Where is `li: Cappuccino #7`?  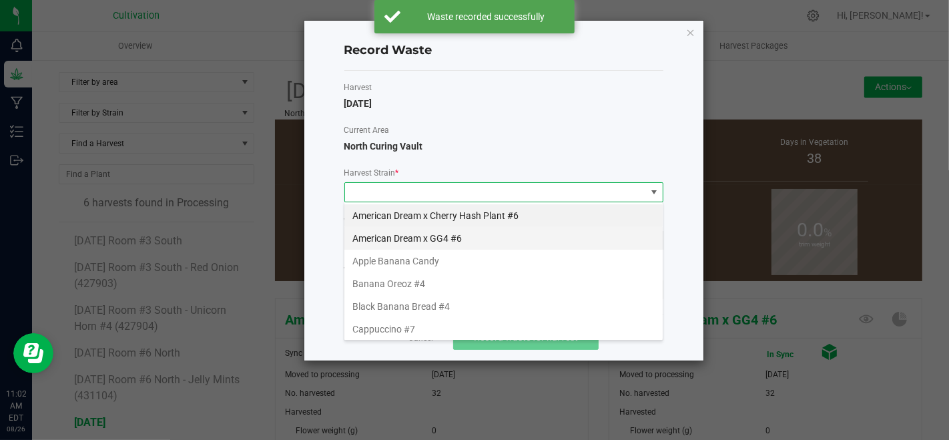
li: Cappuccino #7 is located at coordinates (503, 329).